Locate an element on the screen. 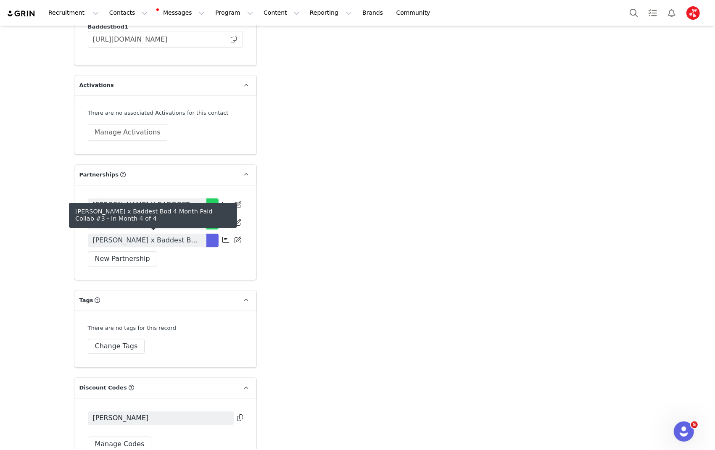 Image resolution: width=715 pixels, height=450 pixels. button: Program is located at coordinates (234, 13).